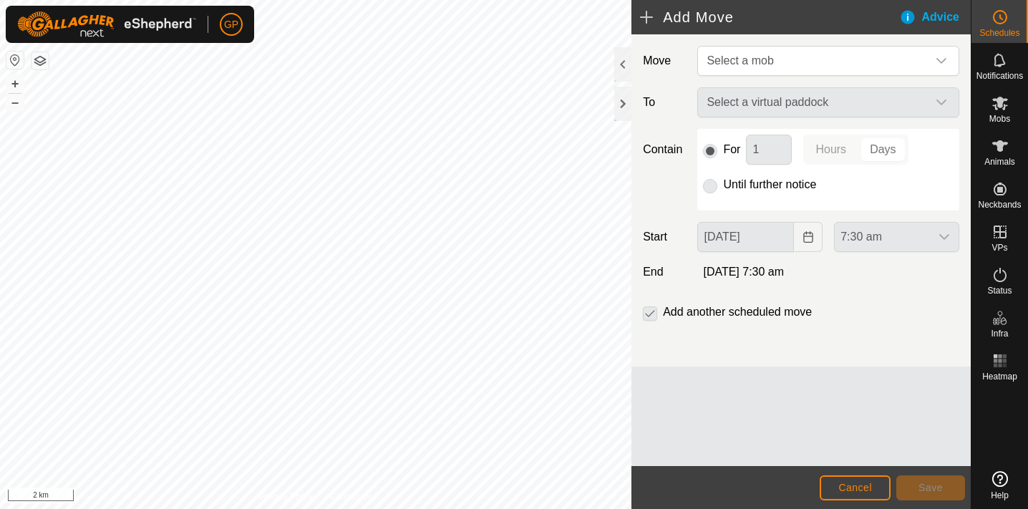 The image size is (1028, 509). What do you see at coordinates (999, 334) in the screenshot?
I see `span: Infra` at bounding box center [999, 334].